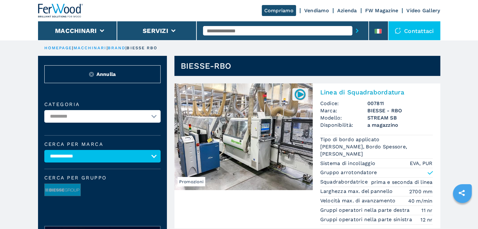 Image resolution: width=478 pixels, height=229 pixels. I want to click on h2: Linea di Squadrabordatura, so click(376, 92).